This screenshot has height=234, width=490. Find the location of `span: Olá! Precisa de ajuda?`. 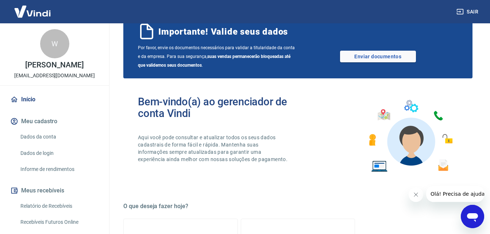

span: Olá! Precisa de ajuda? is located at coordinates (33, 8).